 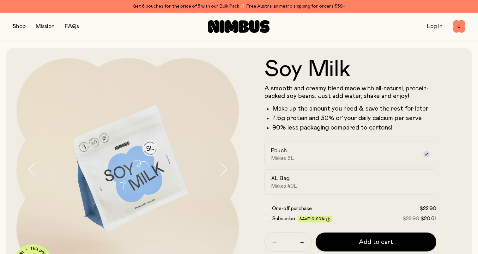 What do you see at coordinates (239, 6) in the screenshot?
I see `div: Get 6 pouches for the price of 5 with our Bulk Pack ✨ Free Australian metro shipping for orders $59+` at bounding box center [239, 6].